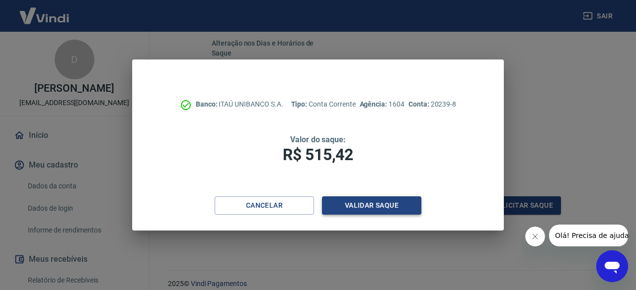 This screenshot has width=636, height=290. I want to click on p: 20239-8, so click(432, 104).